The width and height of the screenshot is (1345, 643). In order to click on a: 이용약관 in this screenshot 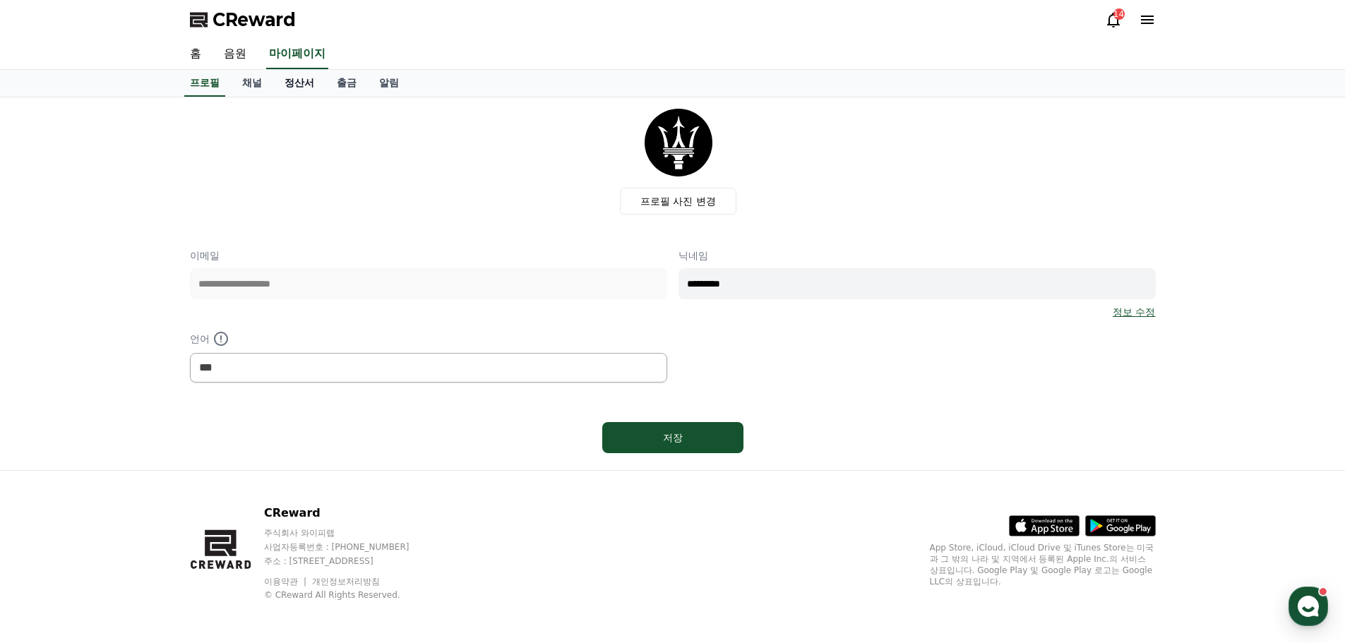, I will do `click(286, 582)`.